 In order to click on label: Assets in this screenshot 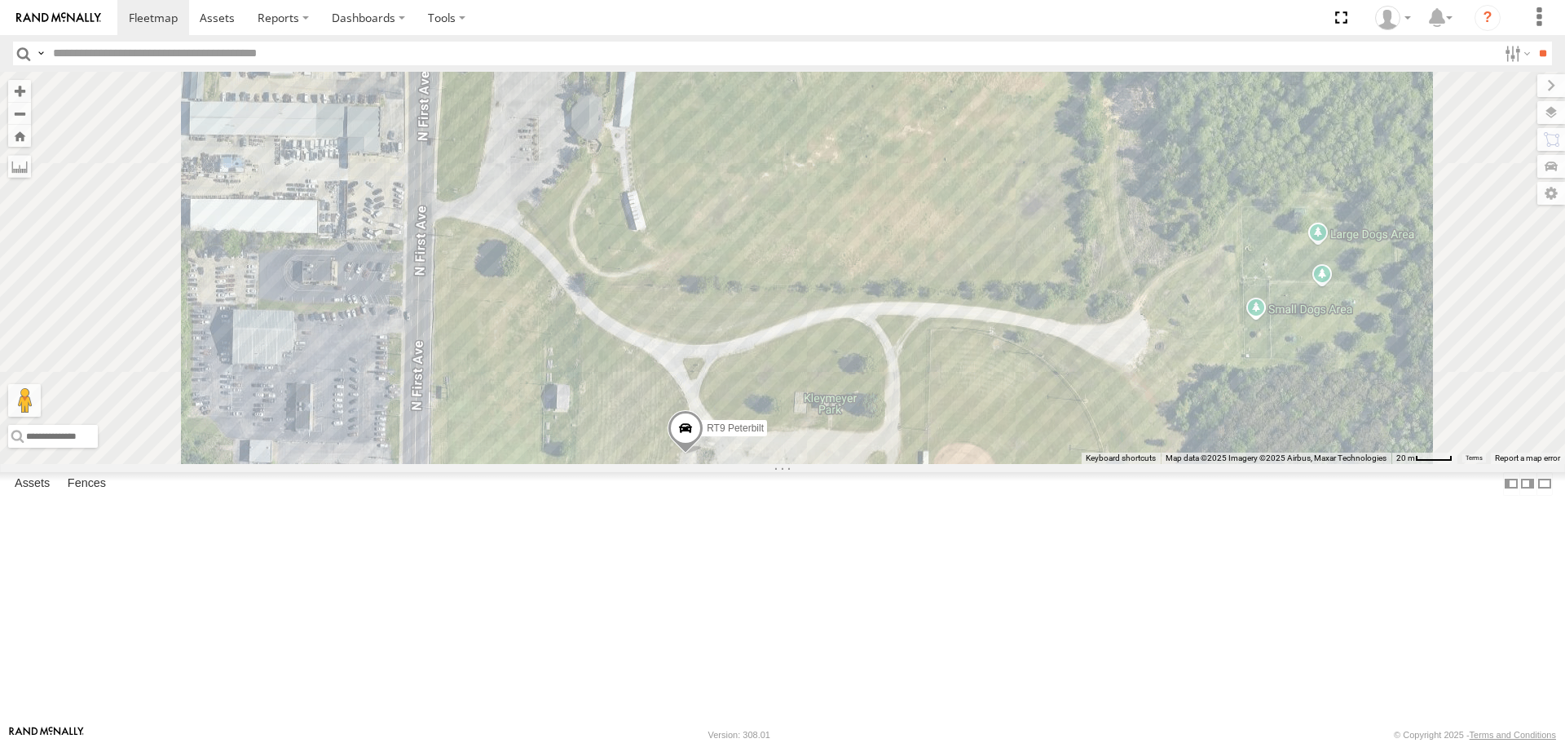, I will do `click(32, 484)`.